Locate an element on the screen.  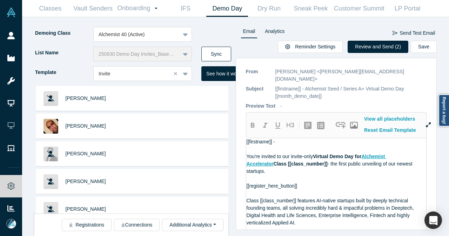
a: Dry Run is located at coordinates (268, 8).